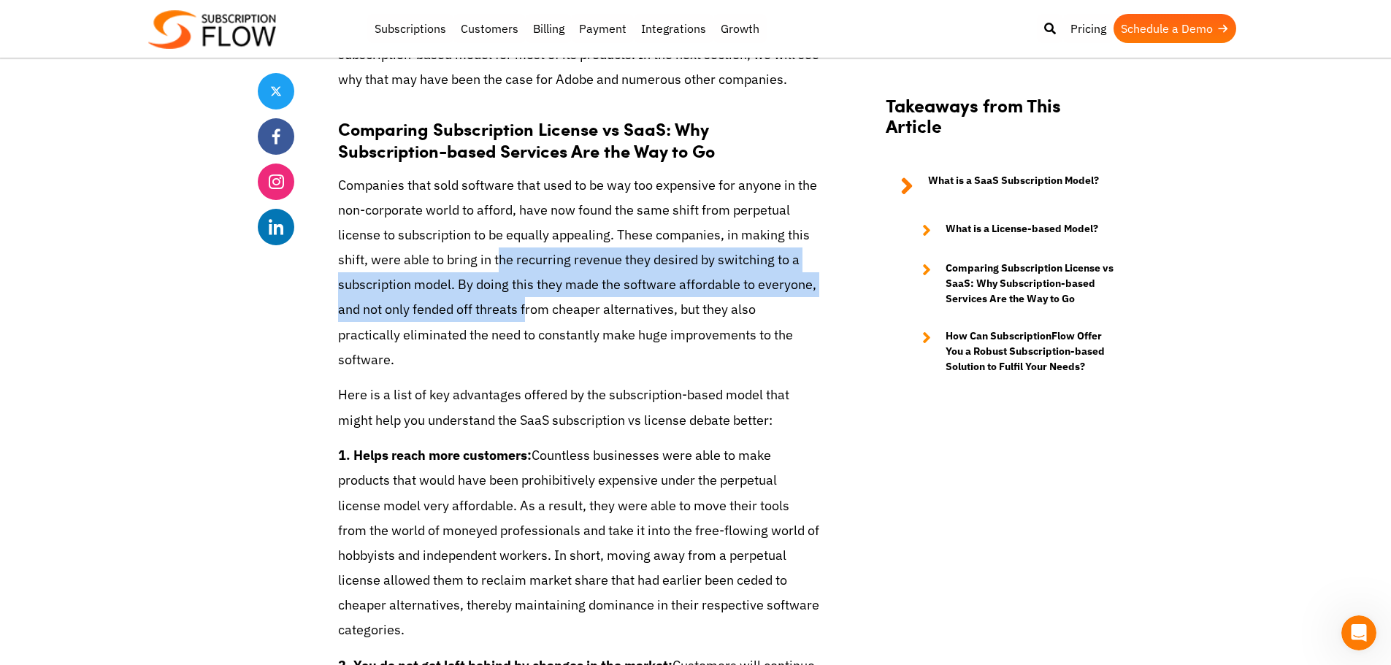 This screenshot has width=1391, height=665. What do you see at coordinates (410, 28) in the screenshot?
I see `a: Subscriptions` at bounding box center [410, 28].